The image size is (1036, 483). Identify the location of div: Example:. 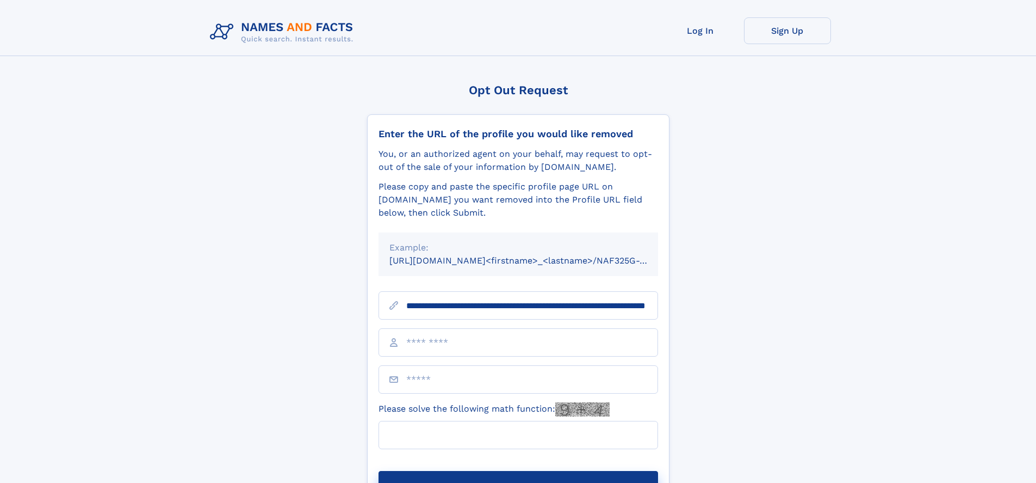
(518, 248).